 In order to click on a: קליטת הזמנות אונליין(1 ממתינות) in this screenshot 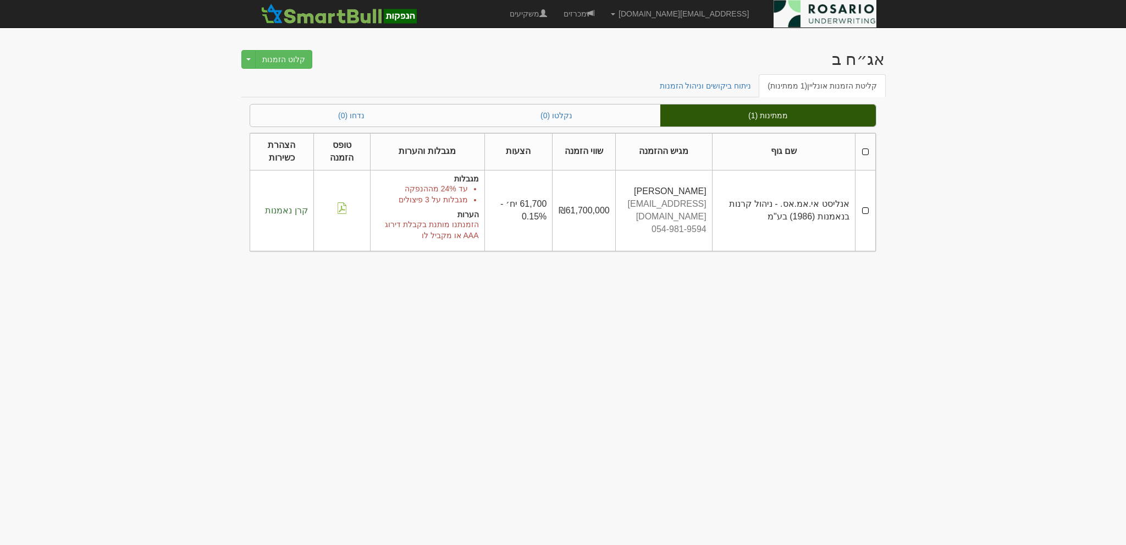, I will do `click(822, 86)`.